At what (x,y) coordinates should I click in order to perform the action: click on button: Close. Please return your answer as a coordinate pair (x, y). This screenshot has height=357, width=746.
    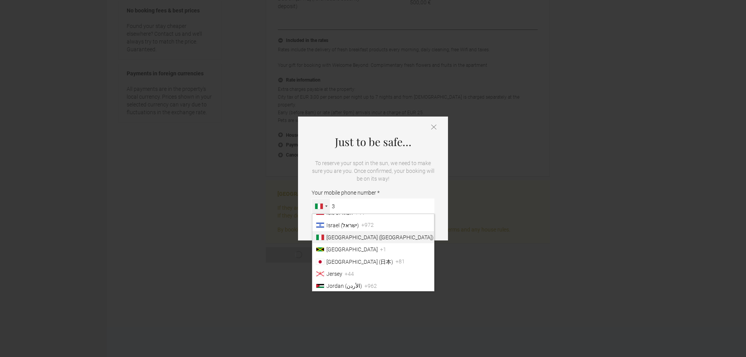
    Looking at the image, I should click on (433, 127).